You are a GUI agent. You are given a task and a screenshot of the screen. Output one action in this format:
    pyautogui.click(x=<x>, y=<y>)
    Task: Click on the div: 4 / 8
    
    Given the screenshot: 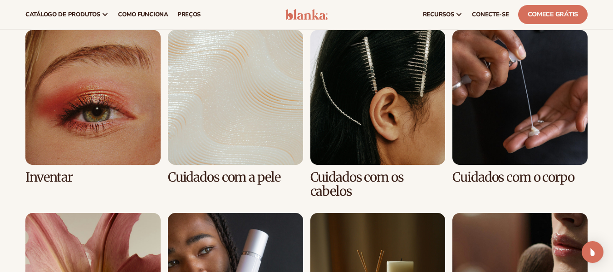 What is the action you would take?
    pyautogui.click(x=520, y=107)
    